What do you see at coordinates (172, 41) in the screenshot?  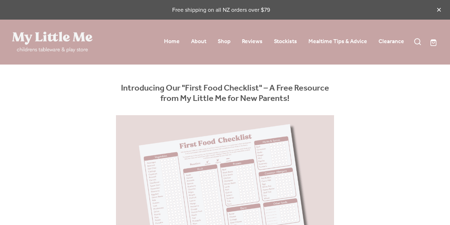 I see `a: Home` at bounding box center [172, 41].